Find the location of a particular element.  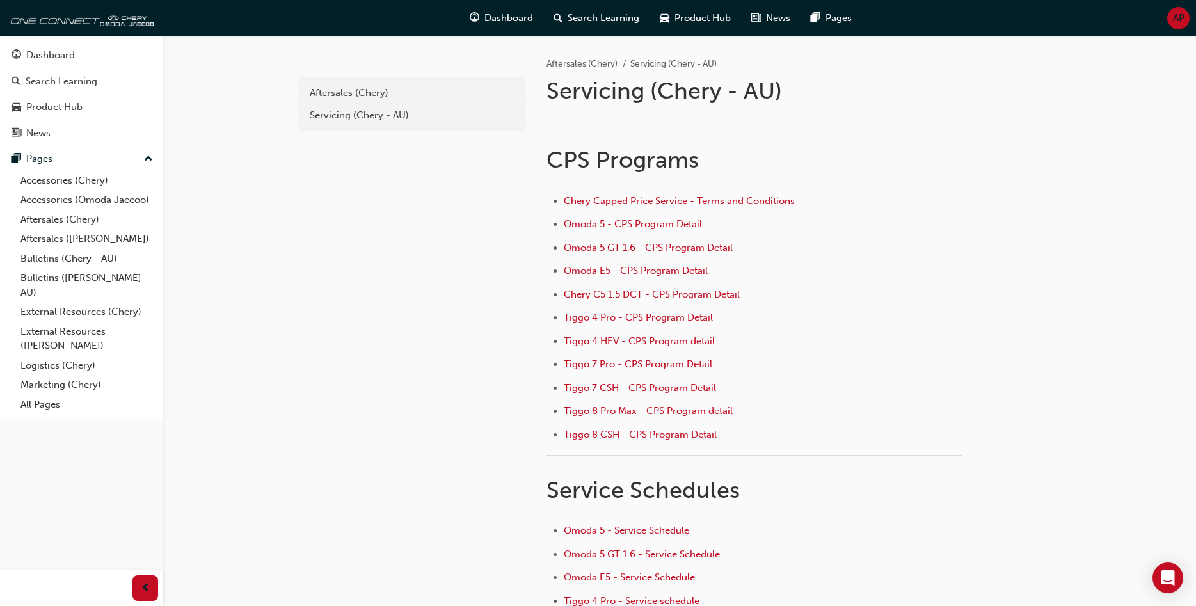

div: News is located at coordinates (38, 133).